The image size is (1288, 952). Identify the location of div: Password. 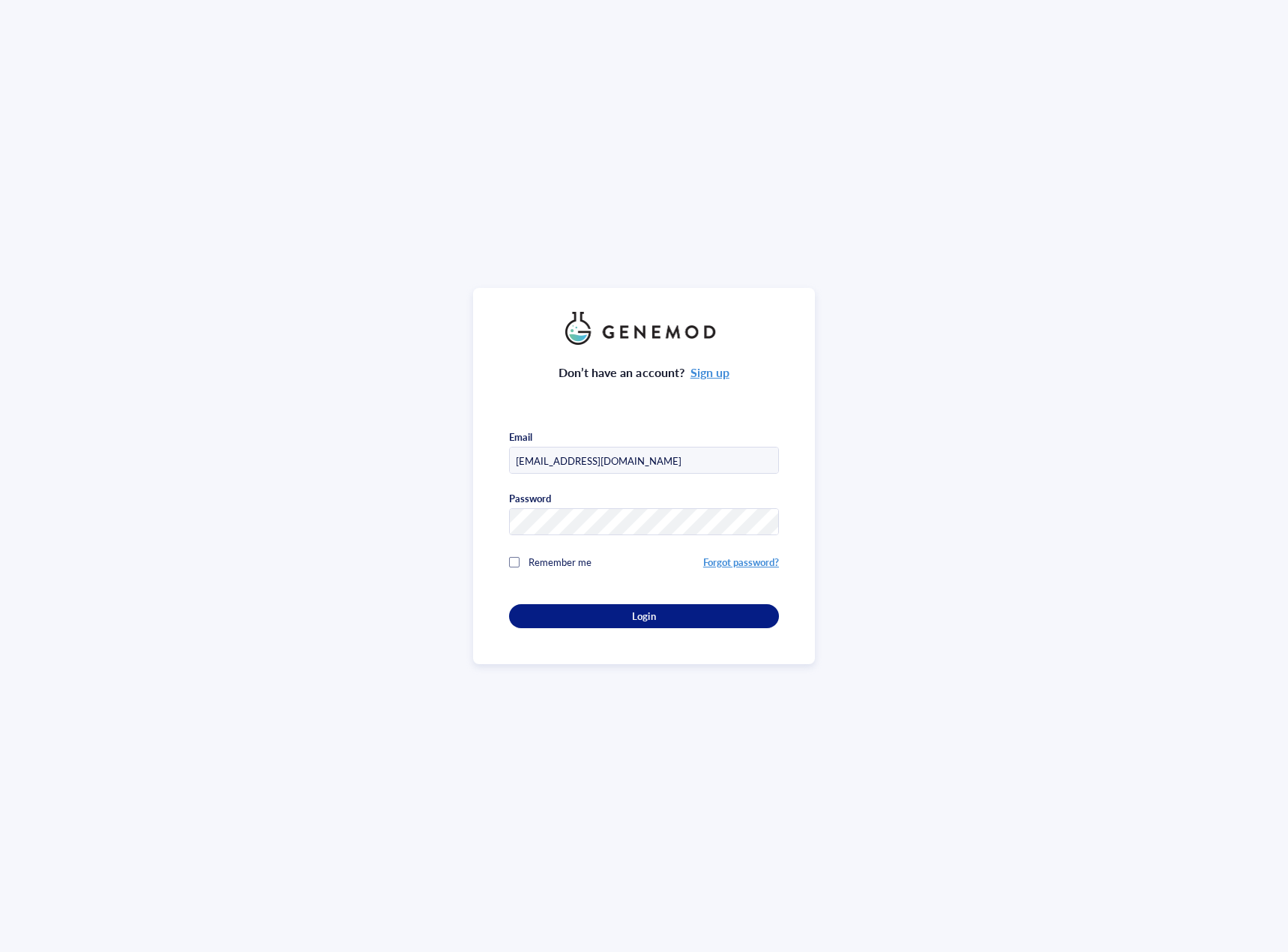
(530, 498).